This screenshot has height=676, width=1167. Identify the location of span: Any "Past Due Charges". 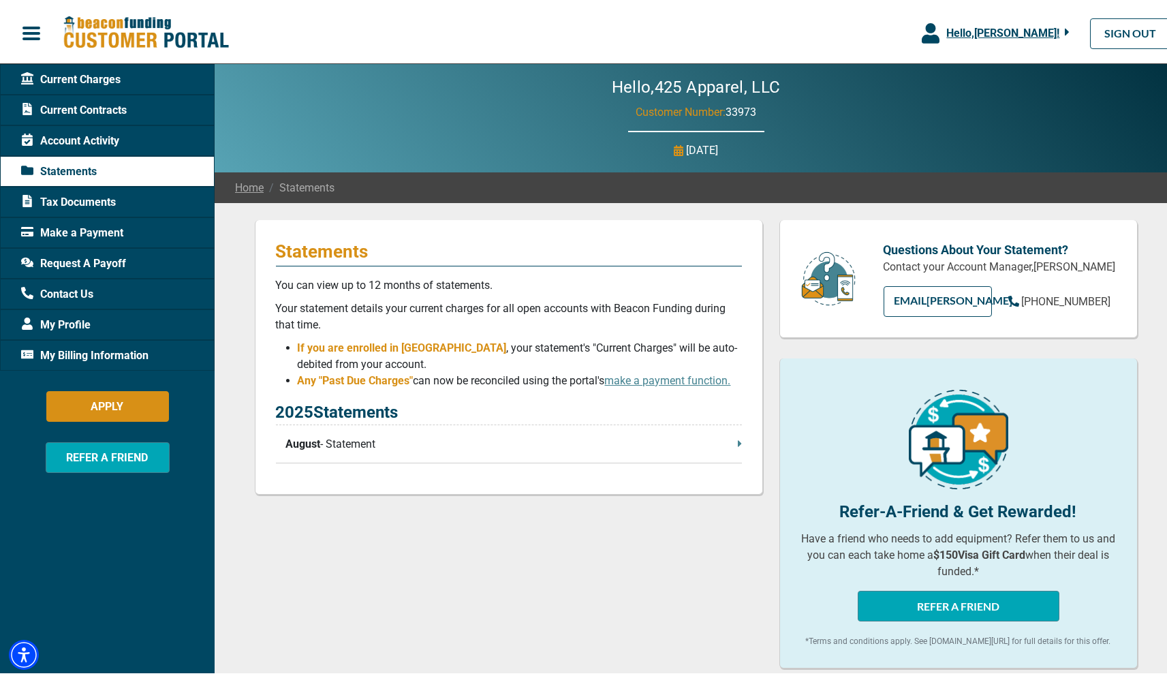
(356, 378).